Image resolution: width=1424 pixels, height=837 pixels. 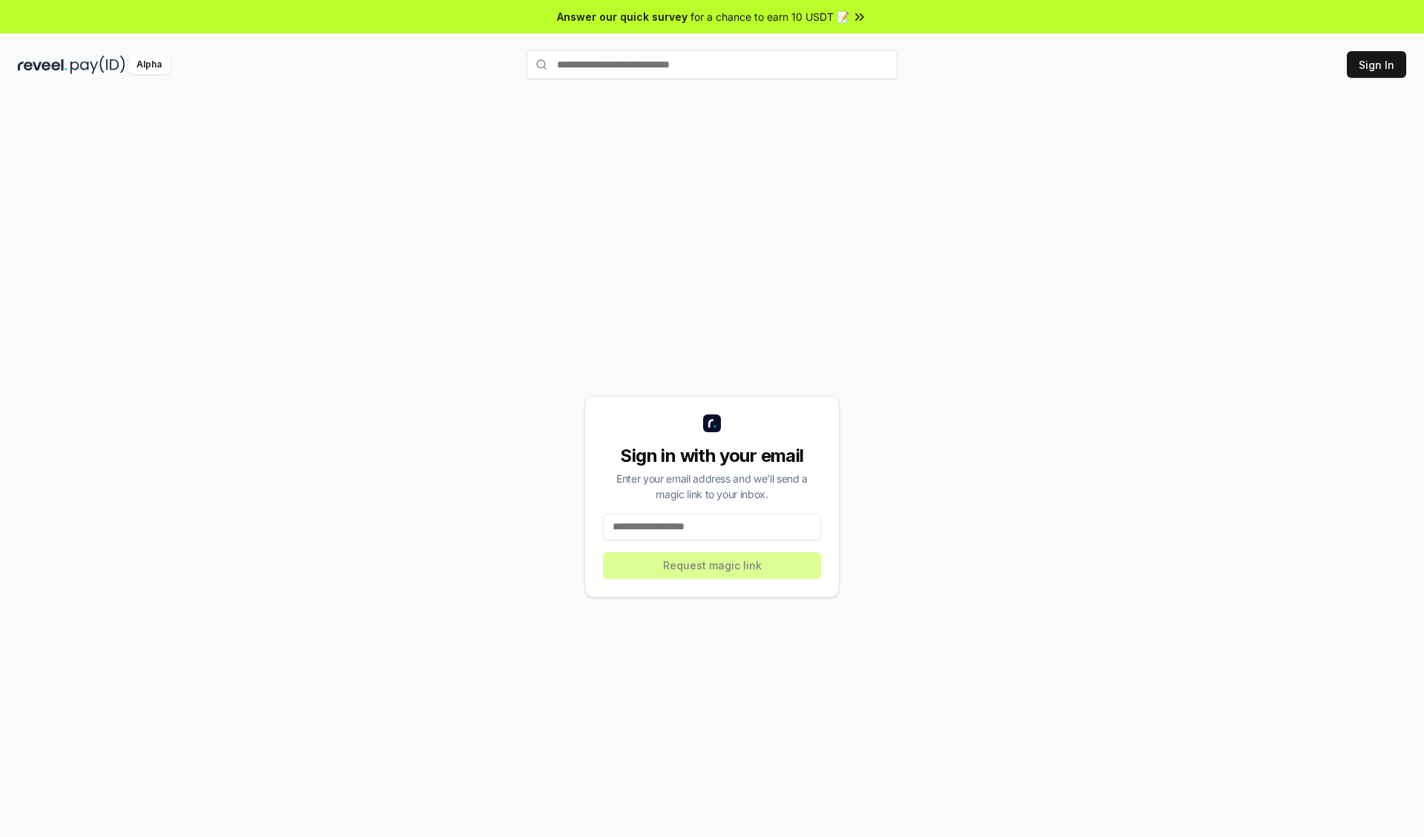 What do you see at coordinates (712, 456) in the screenshot?
I see `div: Sign in with your email` at bounding box center [712, 456].